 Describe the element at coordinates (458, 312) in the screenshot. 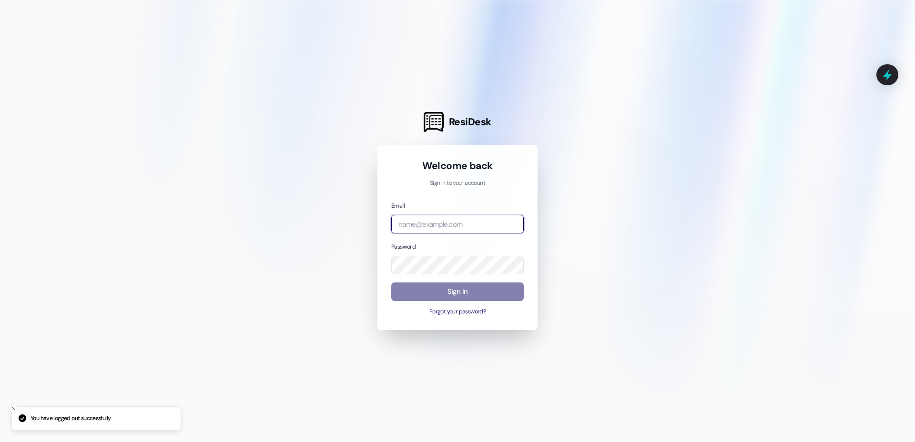

I see `button: Forgot your password?` at that location.